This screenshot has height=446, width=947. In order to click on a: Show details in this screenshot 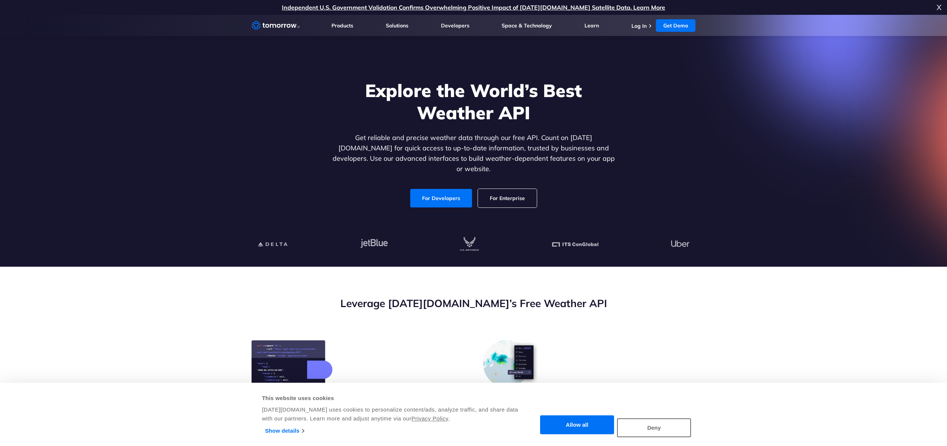, I will do `click(285, 430)`.